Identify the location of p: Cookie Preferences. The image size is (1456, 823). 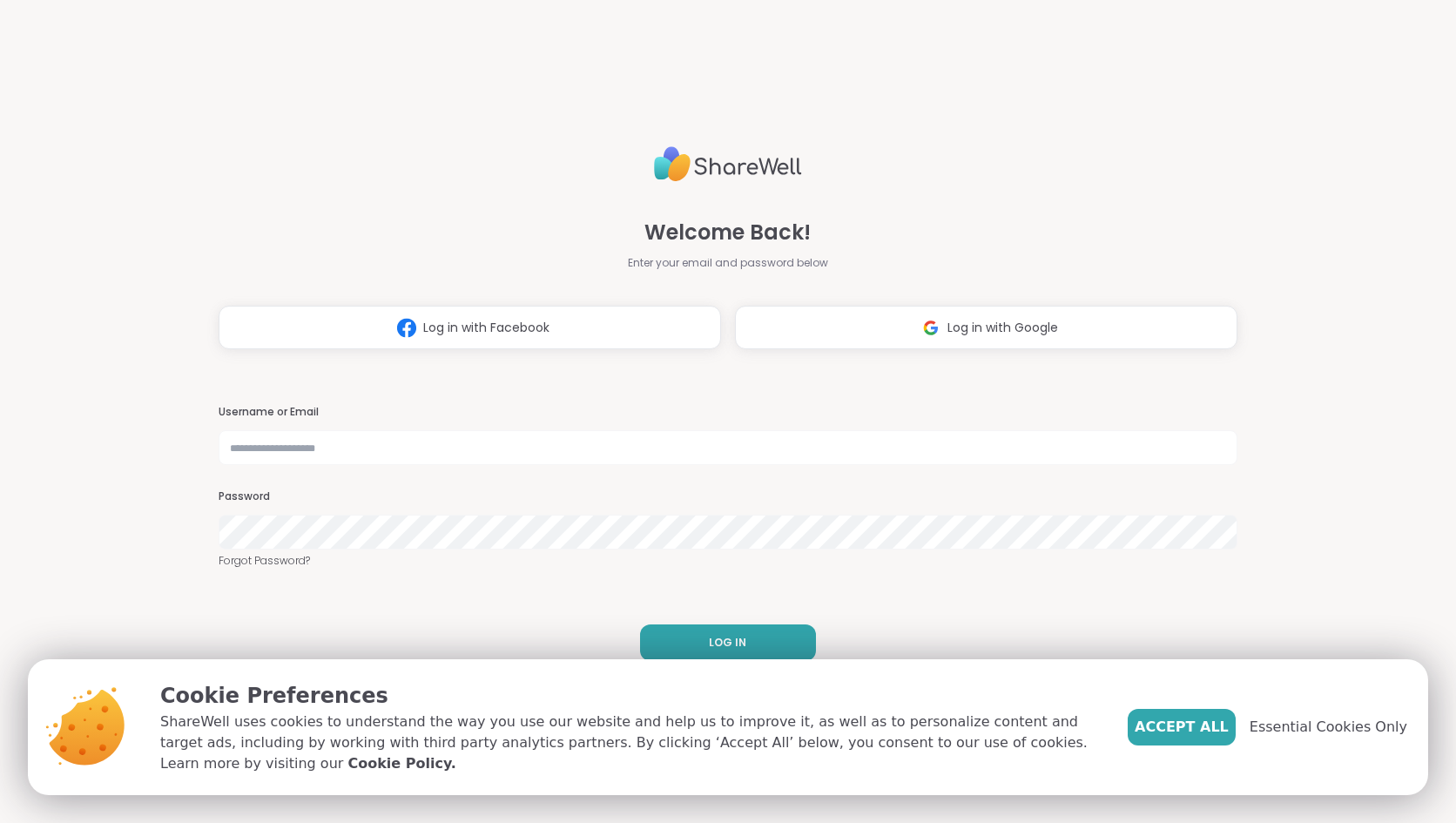
(630, 695).